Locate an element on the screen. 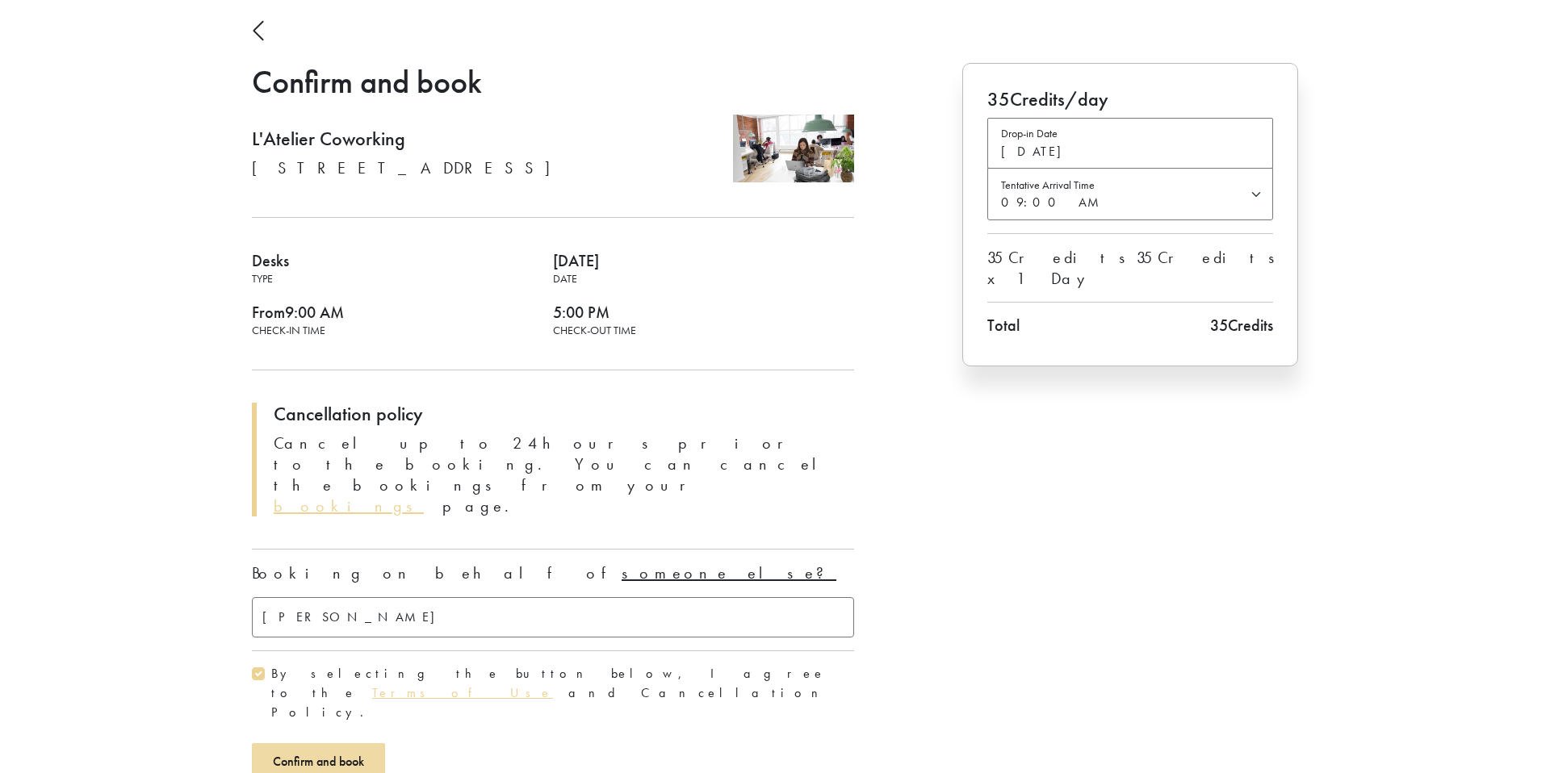  small: Drop-in Date is located at coordinates (1130, 133).